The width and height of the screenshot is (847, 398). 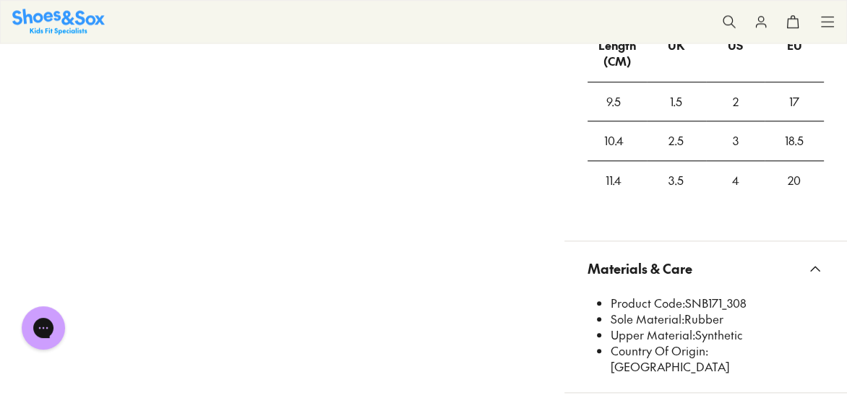 I want to click on div: 2, so click(x=736, y=102).